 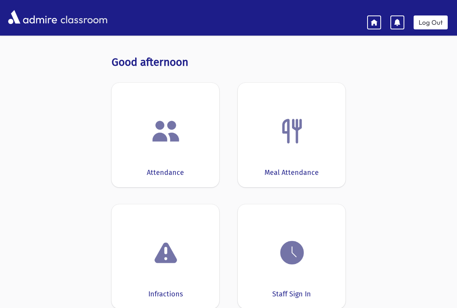 What do you see at coordinates (83, 17) in the screenshot?
I see `span: classroom` at bounding box center [83, 17].